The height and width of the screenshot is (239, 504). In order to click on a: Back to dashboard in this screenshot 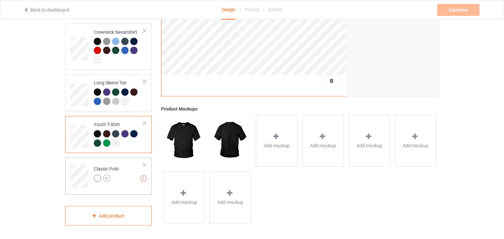, I will do `click(46, 10)`.